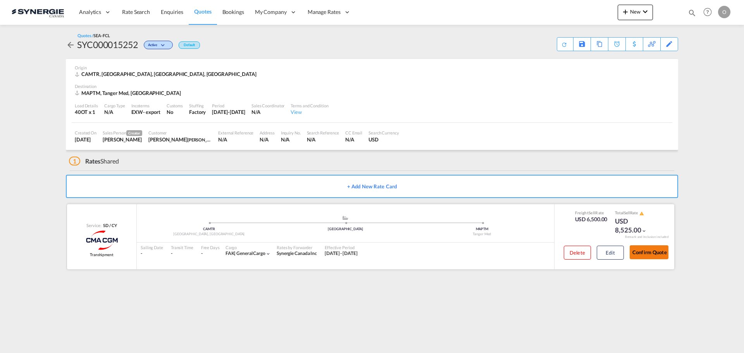 This screenshot has height=353, width=744. What do you see at coordinates (565, 43) in the screenshot?
I see `div: Quote PDF is not available at this time` at bounding box center [565, 43].